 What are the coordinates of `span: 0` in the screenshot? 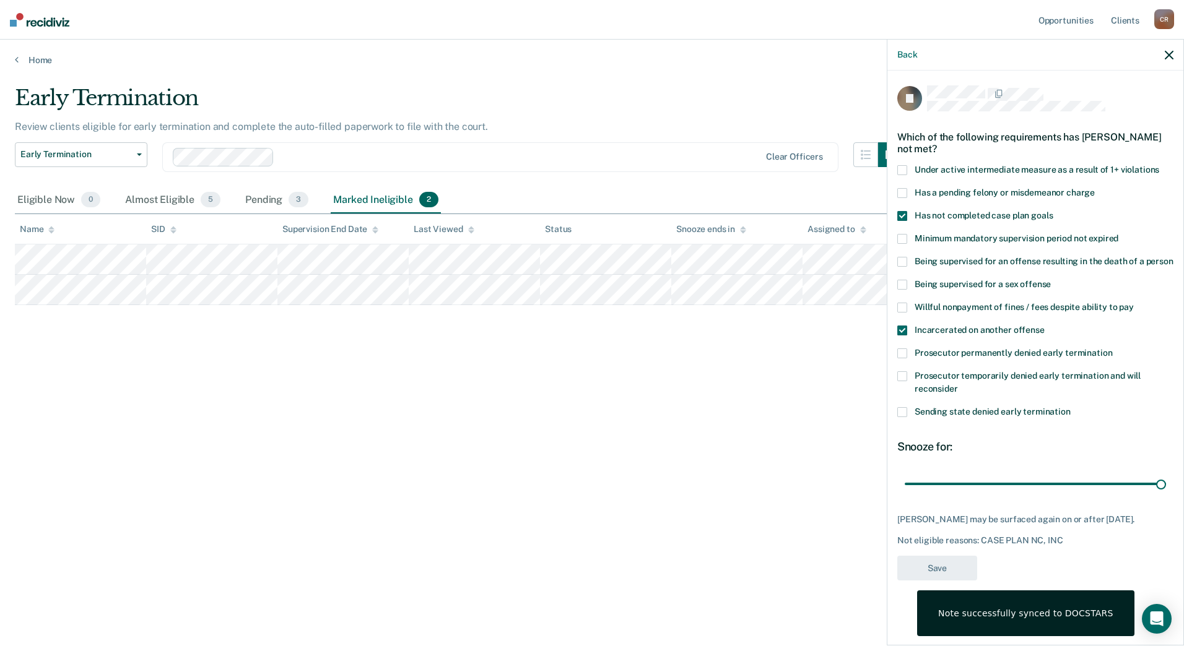 It's located at (90, 200).